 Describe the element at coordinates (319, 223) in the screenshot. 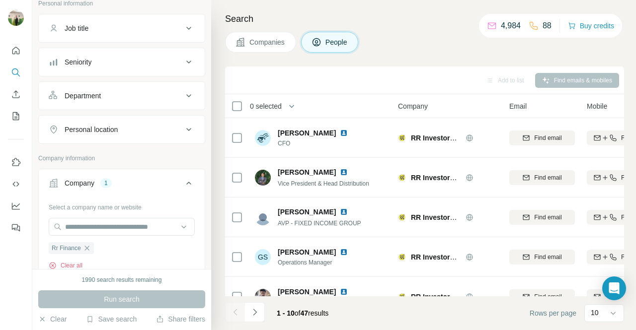

I see `span: AVP - FIXED INCOME GROUP` at that location.